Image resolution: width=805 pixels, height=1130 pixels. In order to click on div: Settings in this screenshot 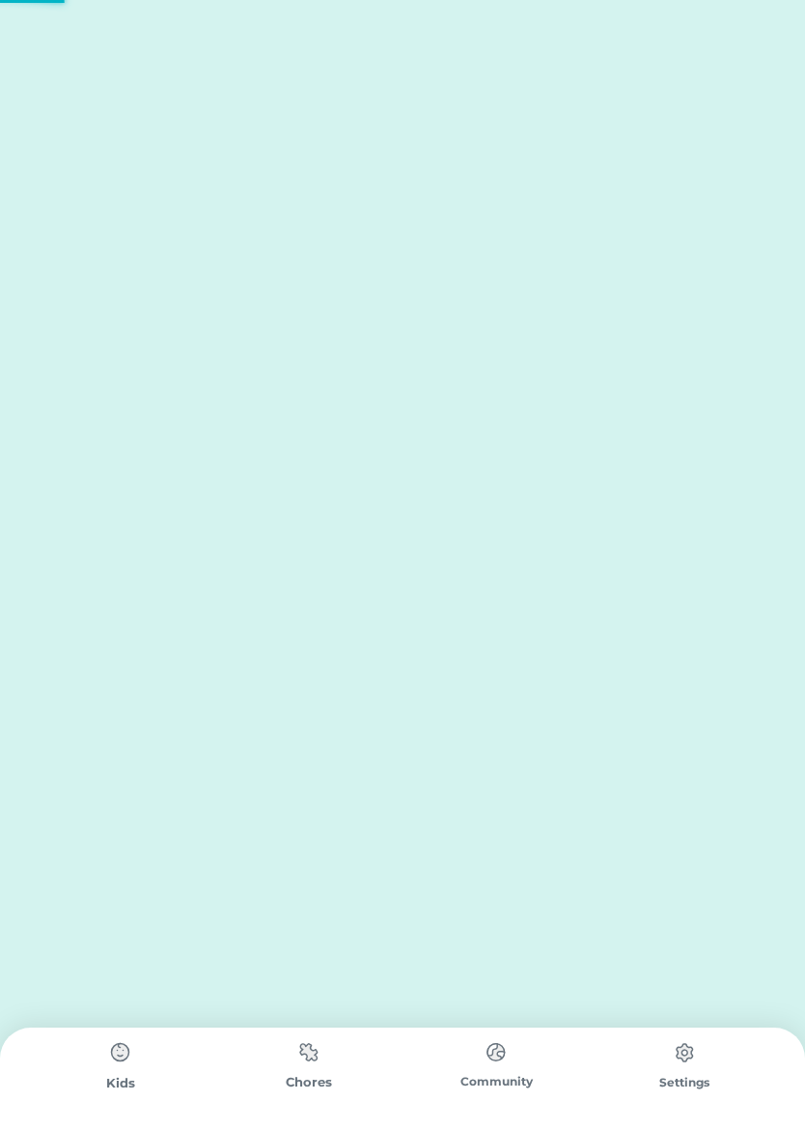, I will do `click(685, 1082)`.